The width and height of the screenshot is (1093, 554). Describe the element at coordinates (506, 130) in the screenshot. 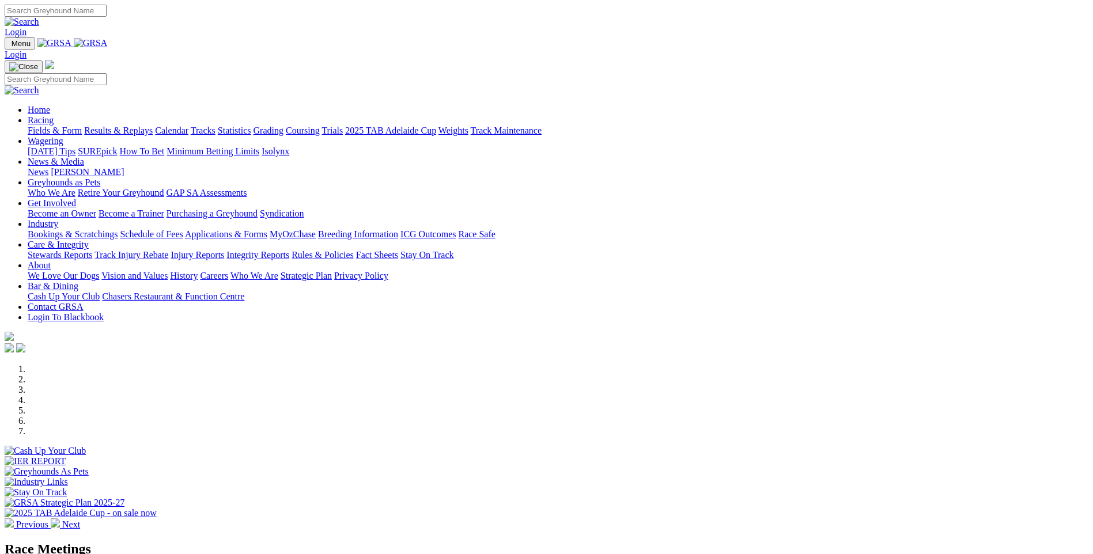

I see `a: Track Maintenance` at that location.